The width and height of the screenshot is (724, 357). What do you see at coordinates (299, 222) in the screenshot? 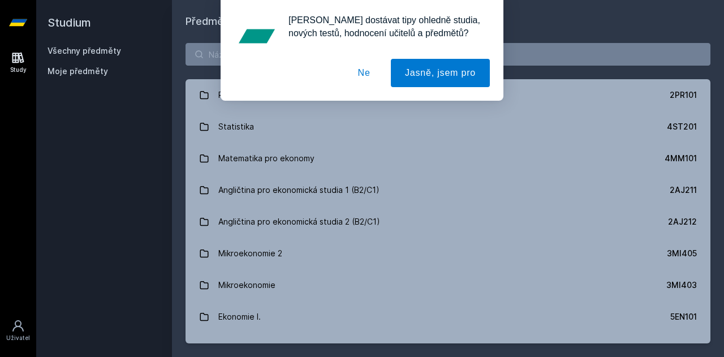
I see `div: Angličtina pro ekonomická studia 2 (B2/C1)` at bounding box center [299, 222].